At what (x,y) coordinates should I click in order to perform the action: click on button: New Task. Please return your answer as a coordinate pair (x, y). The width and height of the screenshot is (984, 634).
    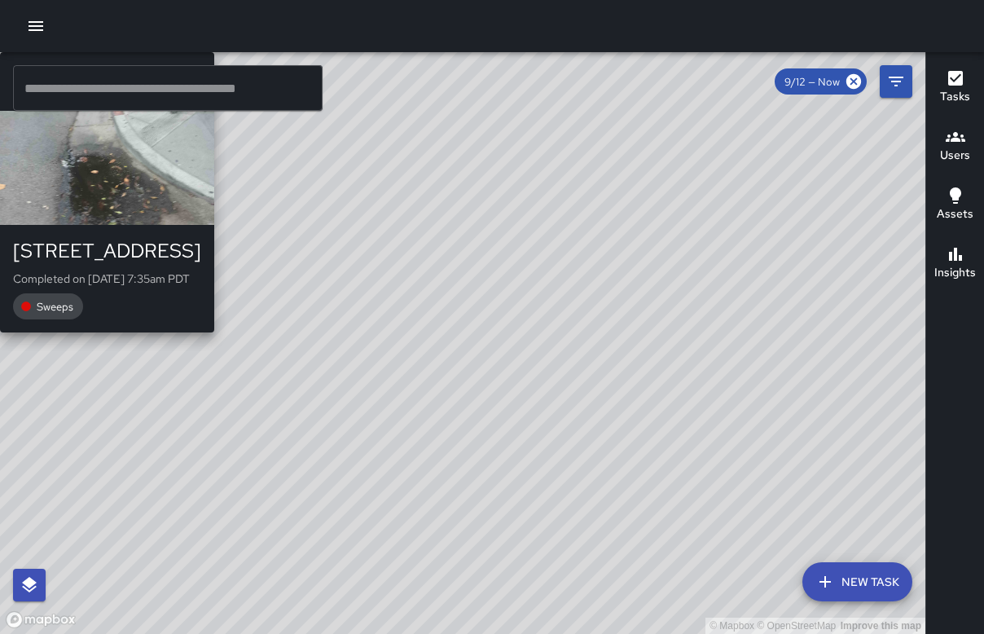
    Looking at the image, I should click on (857, 581).